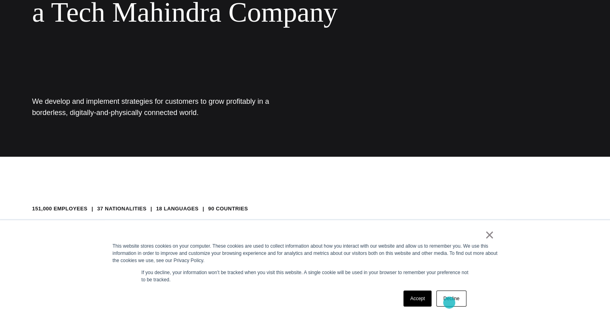 The width and height of the screenshot is (610, 317). Describe the element at coordinates (121, 209) in the screenshot. I see `li: 37 NATIONALITIES` at that location.